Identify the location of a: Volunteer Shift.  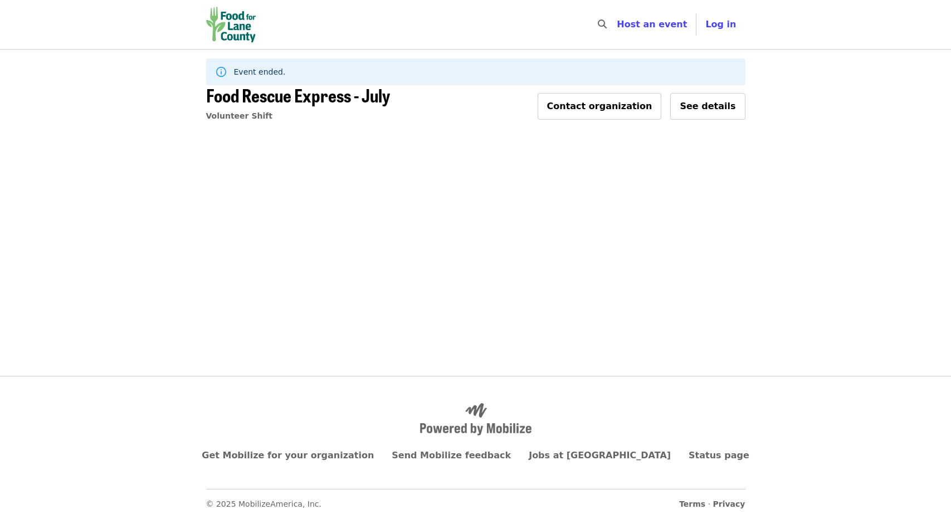
(240, 116).